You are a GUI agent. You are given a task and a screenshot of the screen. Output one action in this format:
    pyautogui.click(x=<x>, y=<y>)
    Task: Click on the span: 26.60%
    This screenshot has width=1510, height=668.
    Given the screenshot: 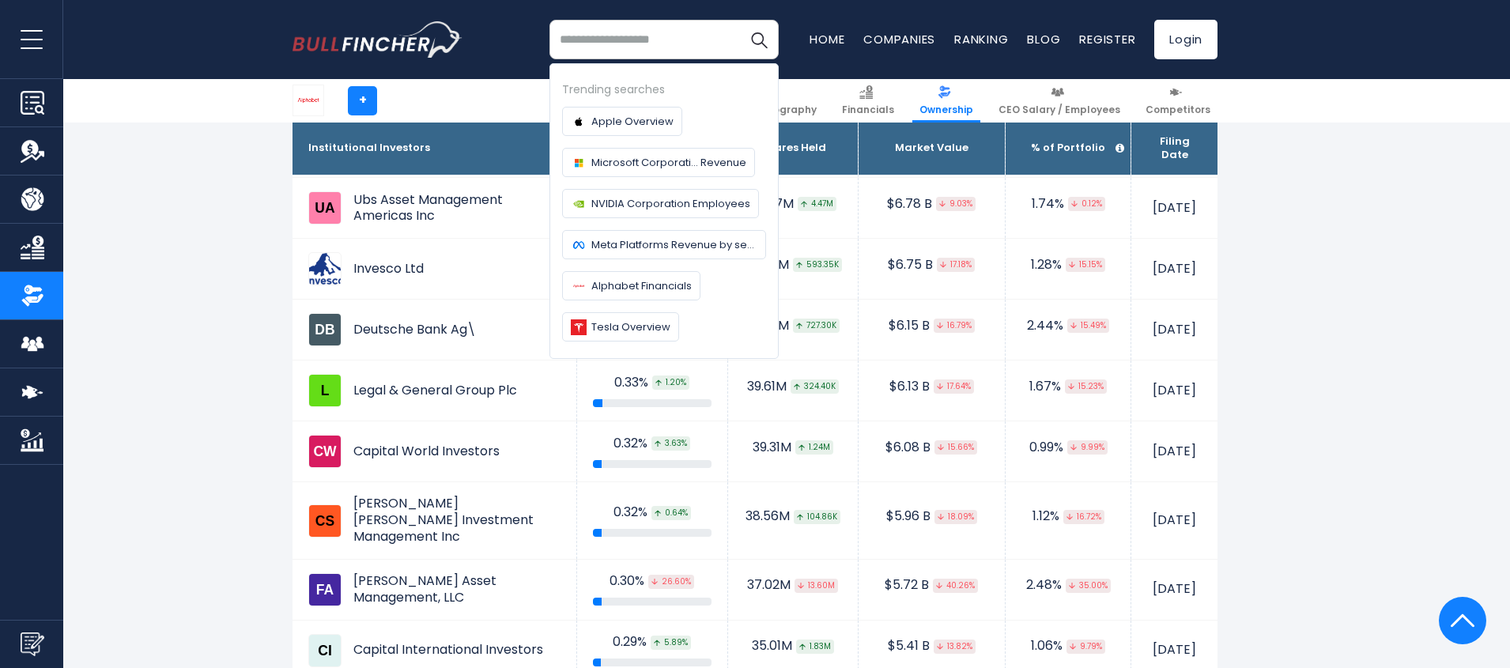 What is the action you would take?
    pyautogui.click(x=671, y=582)
    